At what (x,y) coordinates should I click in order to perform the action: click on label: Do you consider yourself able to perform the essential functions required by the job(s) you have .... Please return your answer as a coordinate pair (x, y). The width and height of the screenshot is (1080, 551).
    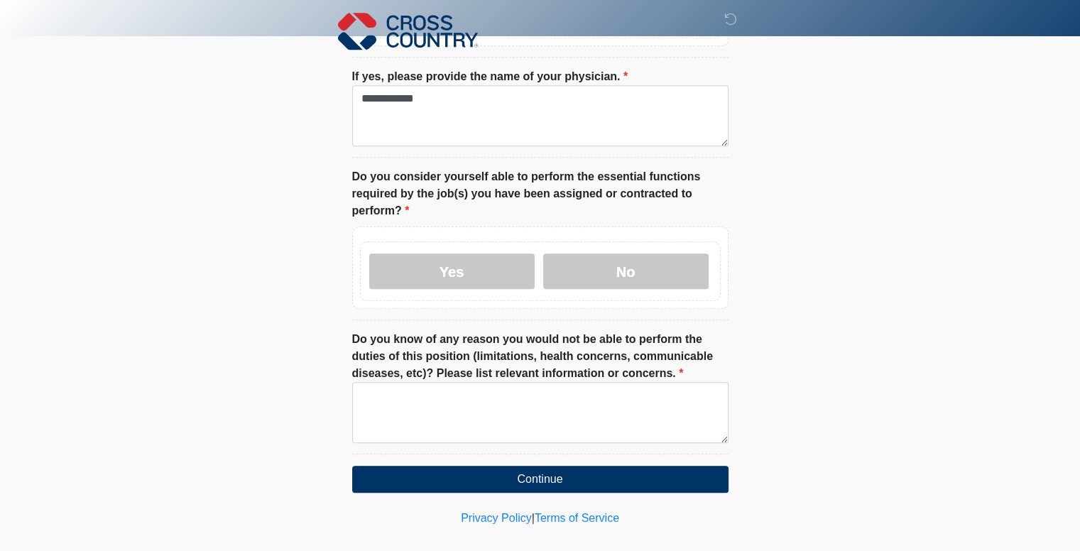
    Looking at the image, I should click on (540, 194).